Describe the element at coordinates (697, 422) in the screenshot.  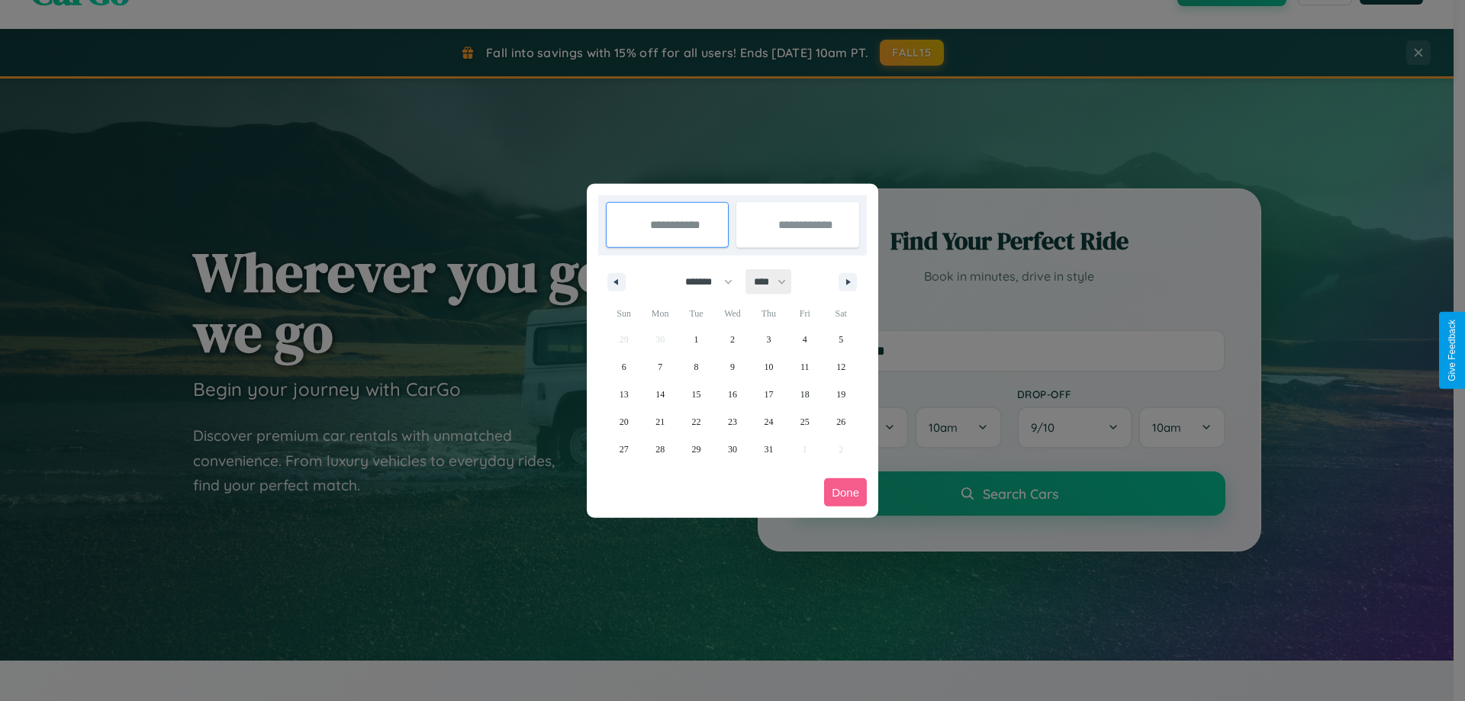
I see `span: 22` at that location.